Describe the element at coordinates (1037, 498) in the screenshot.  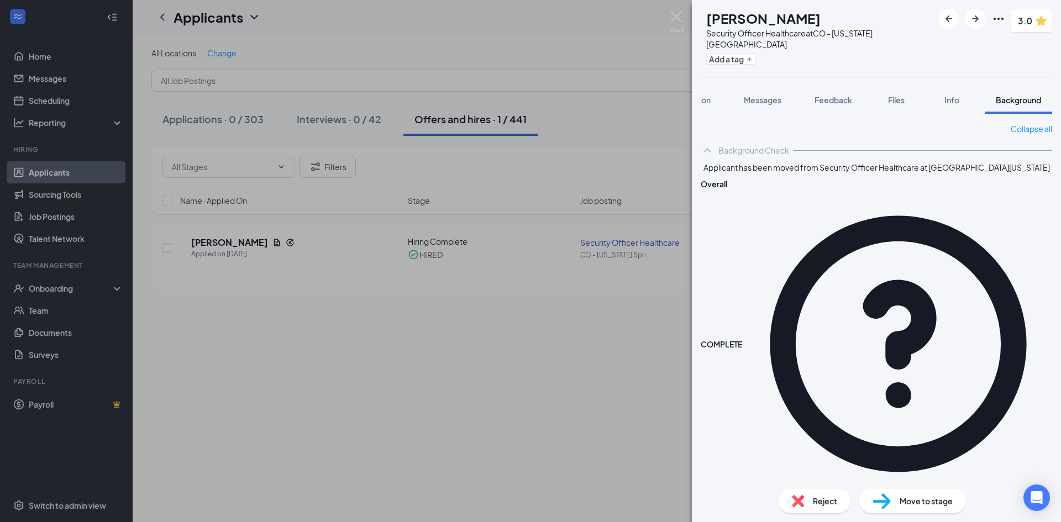
I see `div: Open Intercom Messenger` at that location.